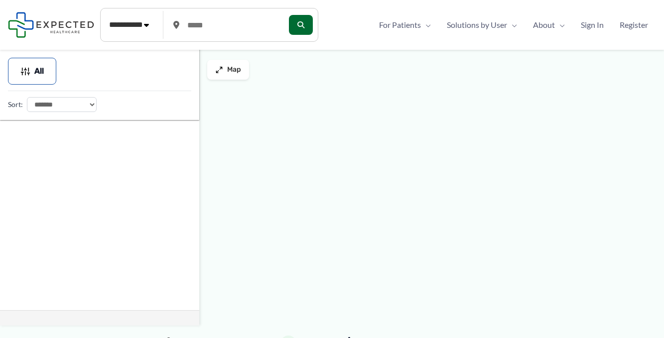 This screenshot has width=664, height=338. I want to click on span: For Patients, so click(400, 25).